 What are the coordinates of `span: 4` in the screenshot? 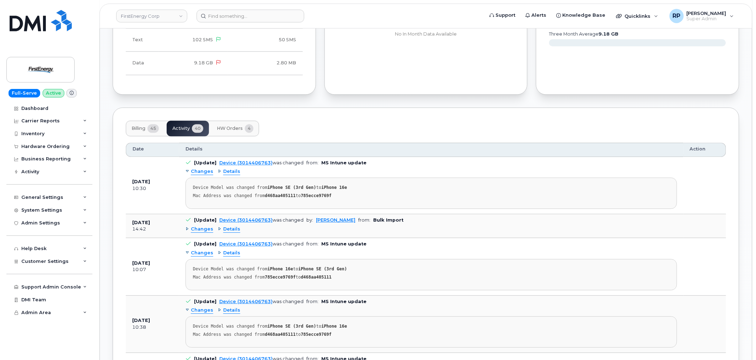 It's located at (249, 128).